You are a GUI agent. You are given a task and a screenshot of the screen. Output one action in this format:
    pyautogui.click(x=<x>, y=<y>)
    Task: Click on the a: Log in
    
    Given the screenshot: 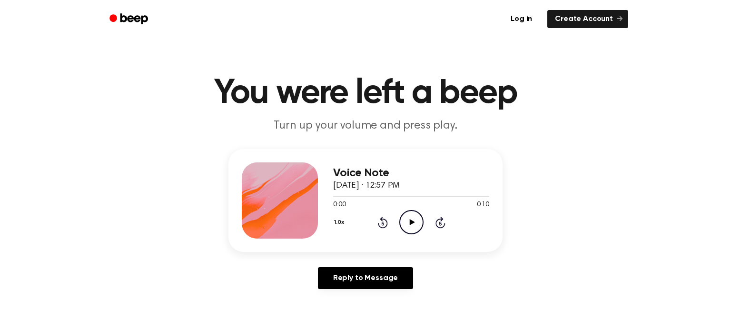 What is the action you would take?
    pyautogui.click(x=521, y=19)
    